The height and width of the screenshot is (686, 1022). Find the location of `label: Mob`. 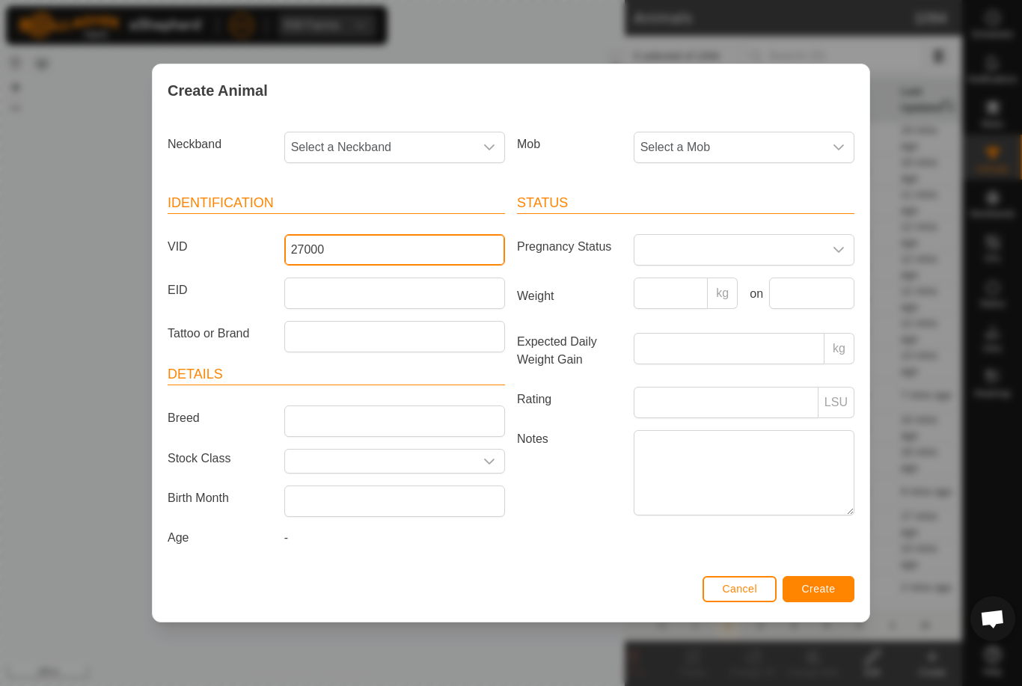

label: Mob is located at coordinates (569, 144).